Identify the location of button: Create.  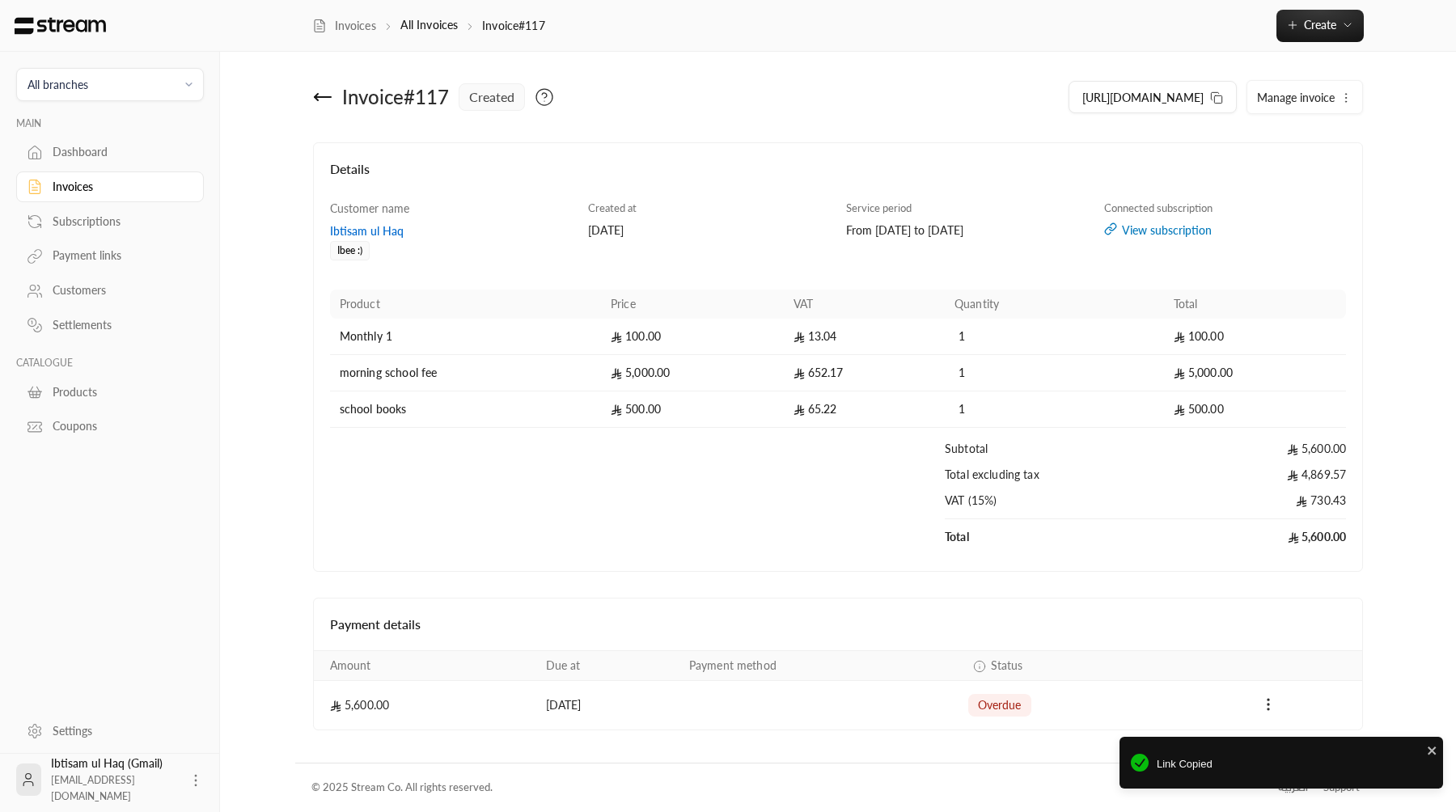
(1320, 26).